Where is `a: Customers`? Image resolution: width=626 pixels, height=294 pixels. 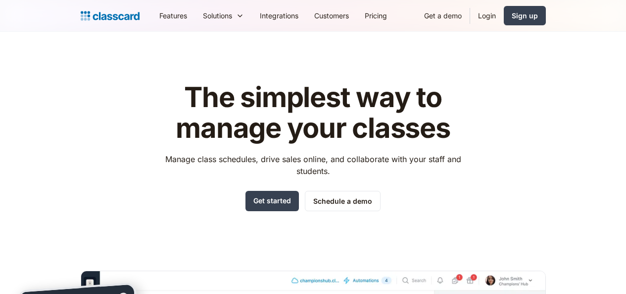 a: Customers is located at coordinates (332, 15).